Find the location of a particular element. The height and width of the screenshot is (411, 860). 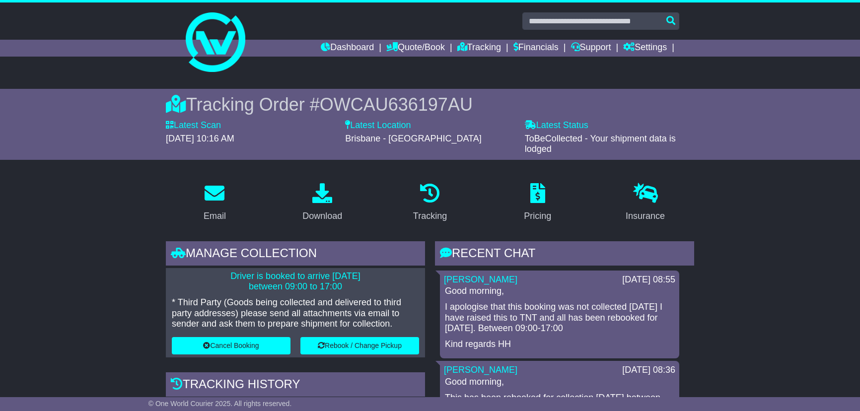

a: Support is located at coordinates (591, 48).